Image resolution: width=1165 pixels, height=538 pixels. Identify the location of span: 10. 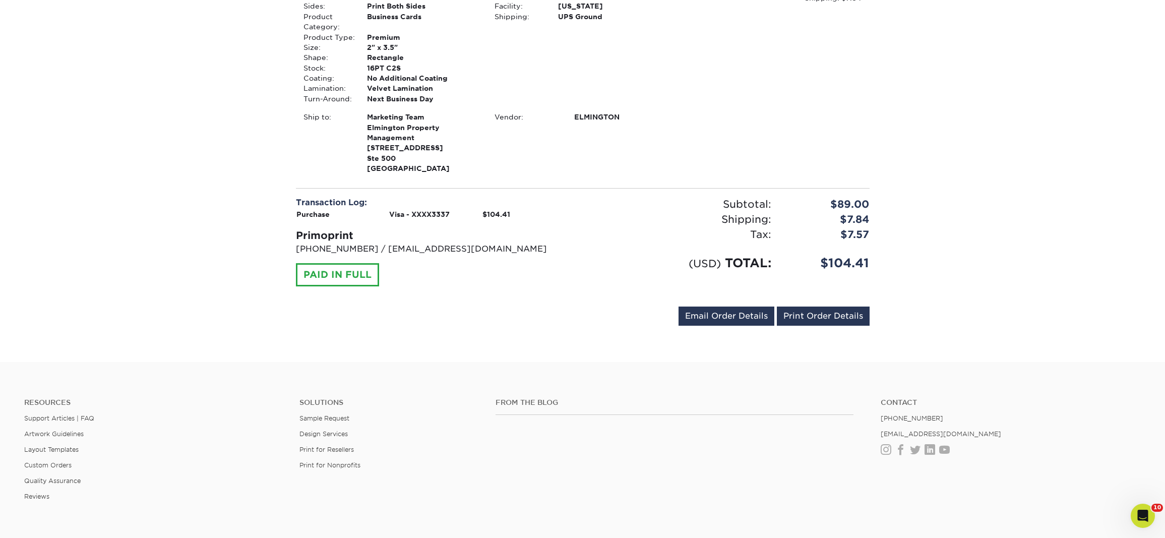
(1157, 508).